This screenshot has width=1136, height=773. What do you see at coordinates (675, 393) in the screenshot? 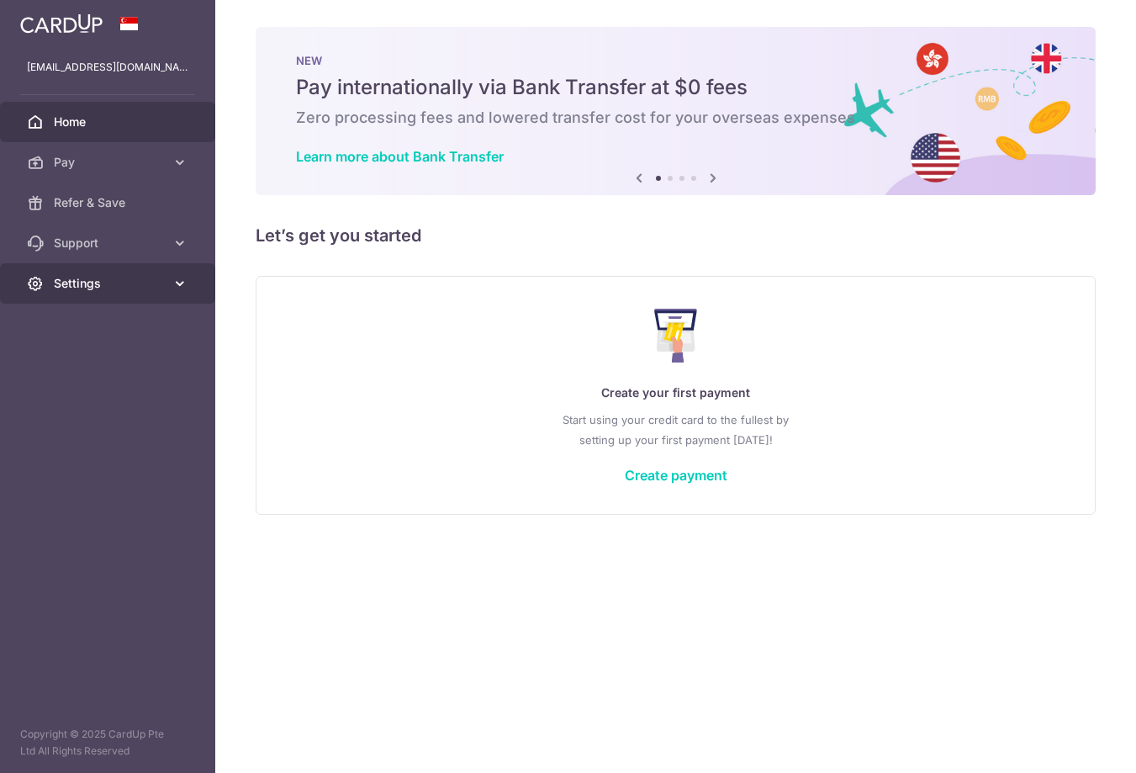
I see `p: Create your first payment` at bounding box center [675, 393].